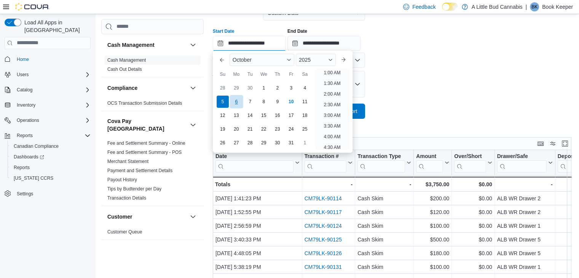  I want to click on li: 2:00 AM, so click(332, 94).